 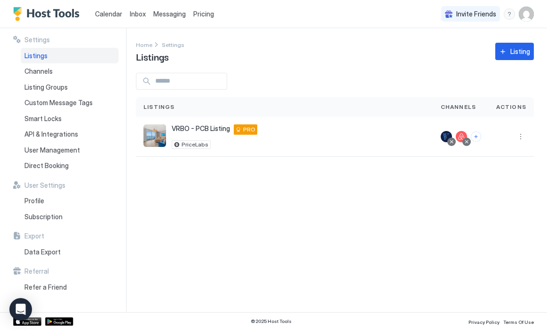 I want to click on a: Inbox, so click(x=138, y=14).